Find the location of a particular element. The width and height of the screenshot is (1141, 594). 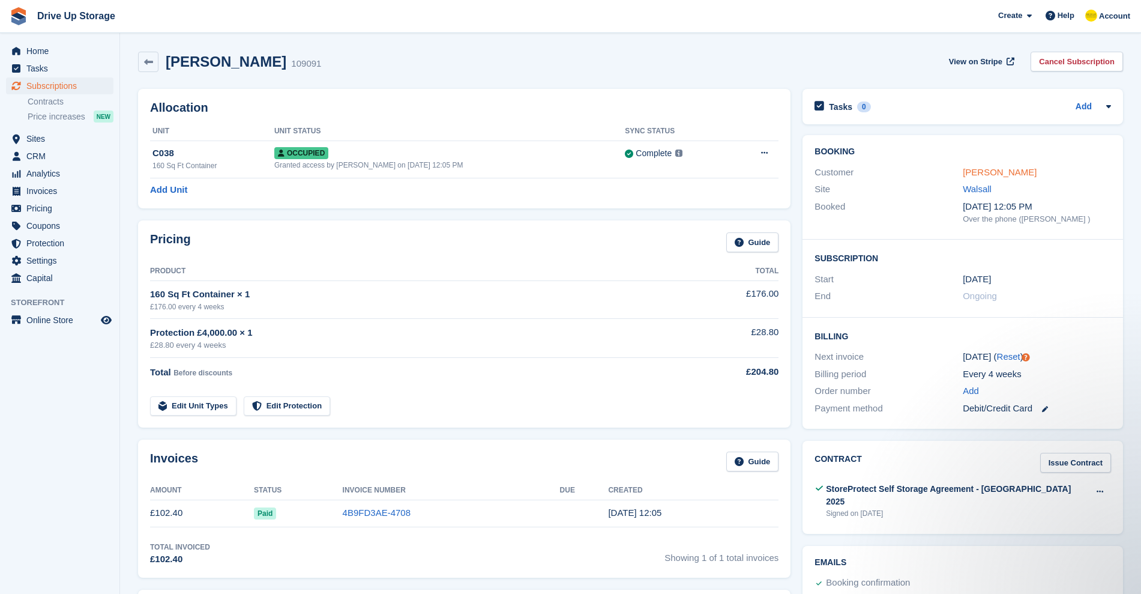

span: Subscriptions is located at coordinates (62, 86).